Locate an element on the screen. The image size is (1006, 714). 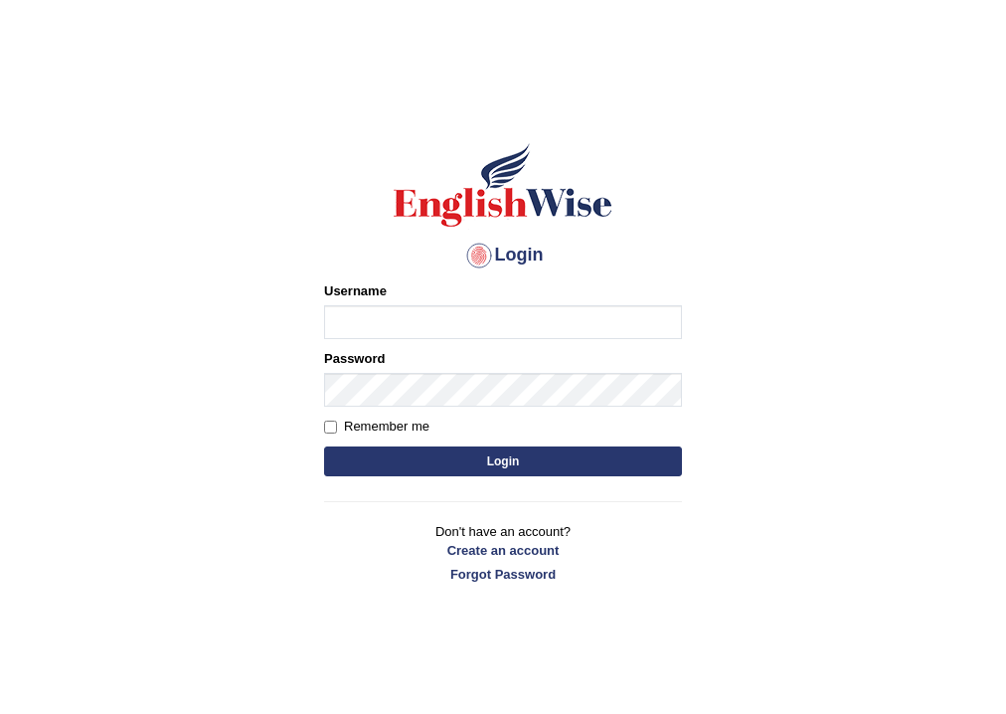
input: Remember me is located at coordinates (330, 426).